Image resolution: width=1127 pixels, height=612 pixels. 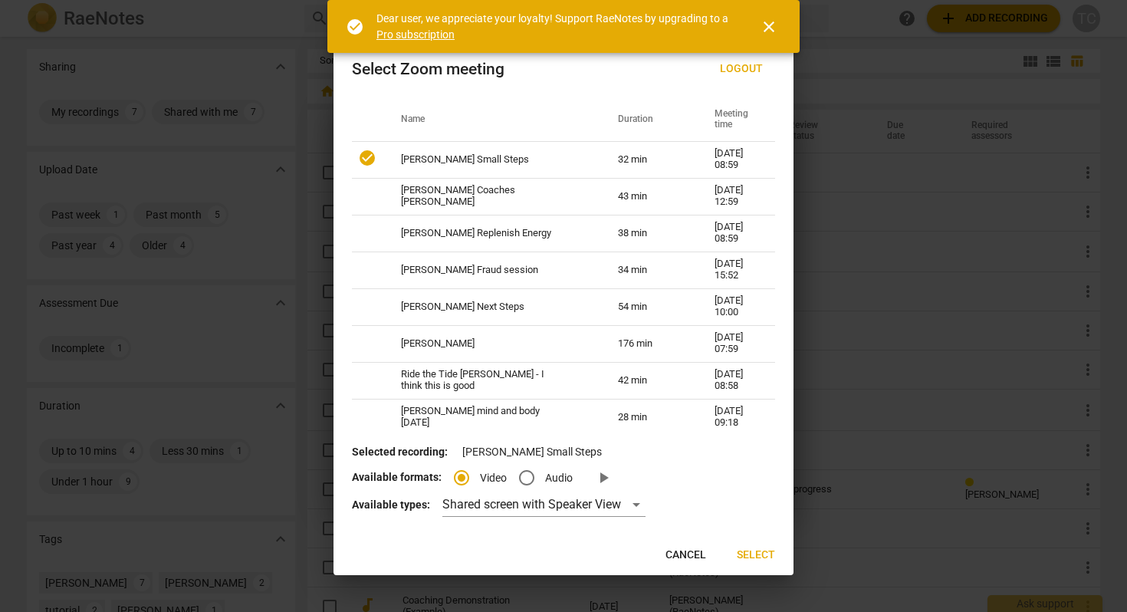 I want to click on b: Available formats:, so click(x=396, y=477).